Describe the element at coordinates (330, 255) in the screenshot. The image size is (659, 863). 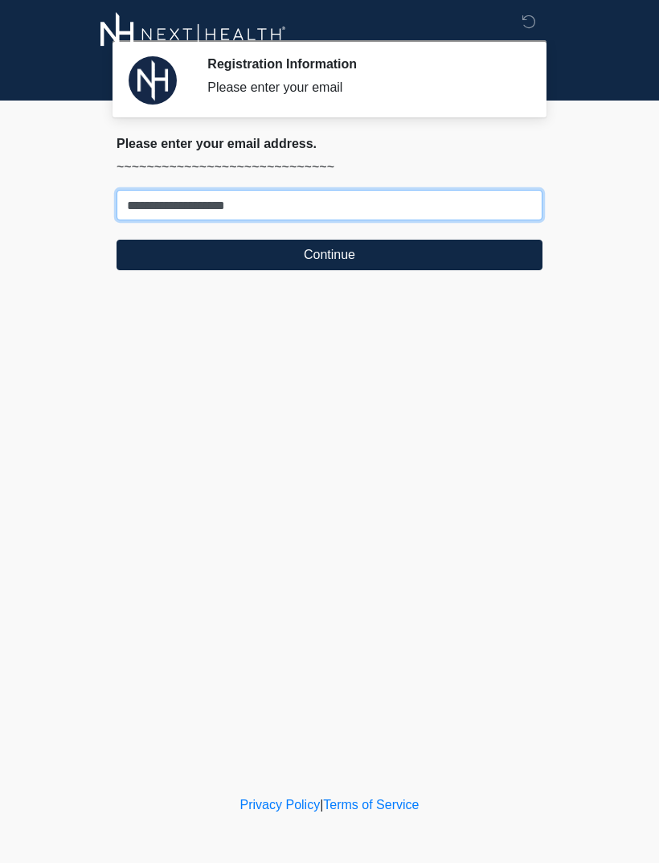
I see `button: Continue` at that location.